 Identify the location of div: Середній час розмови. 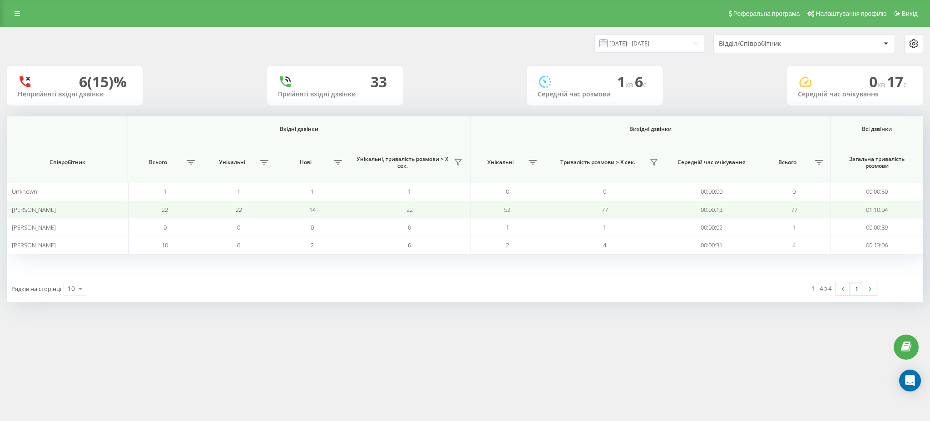
(595, 94).